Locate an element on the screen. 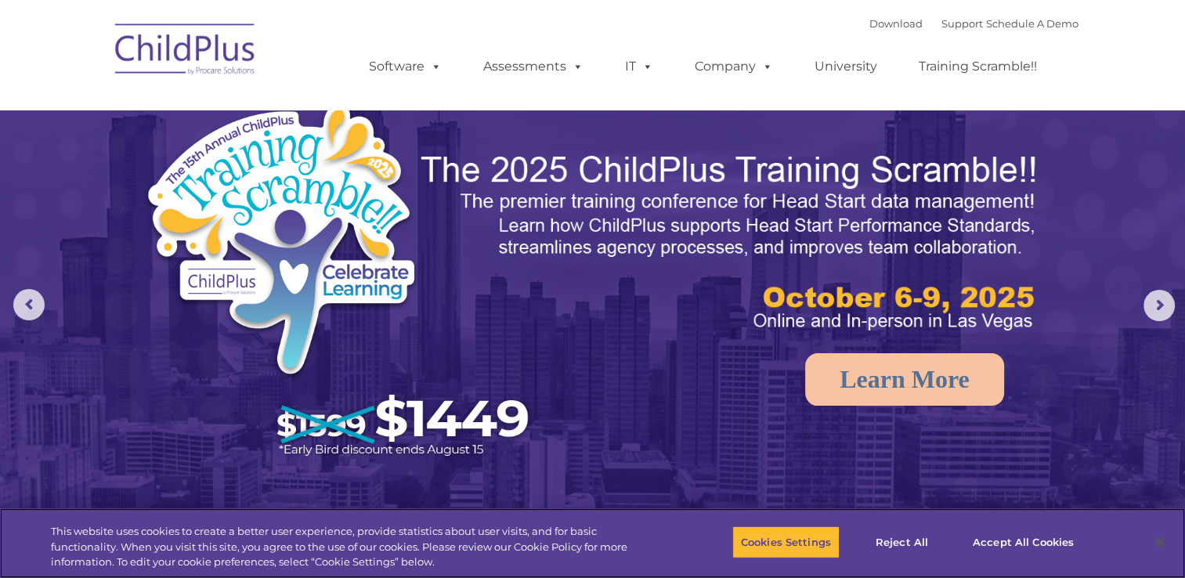  a: Support is located at coordinates (962, 24).